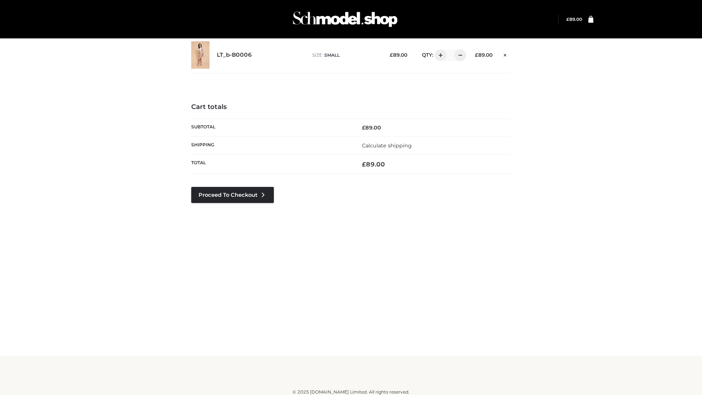 Image resolution: width=702 pixels, height=395 pixels. What do you see at coordinates (351, 107) in the screenshot?
I see `h4: Cart totals` at bounding box center [351, 107].